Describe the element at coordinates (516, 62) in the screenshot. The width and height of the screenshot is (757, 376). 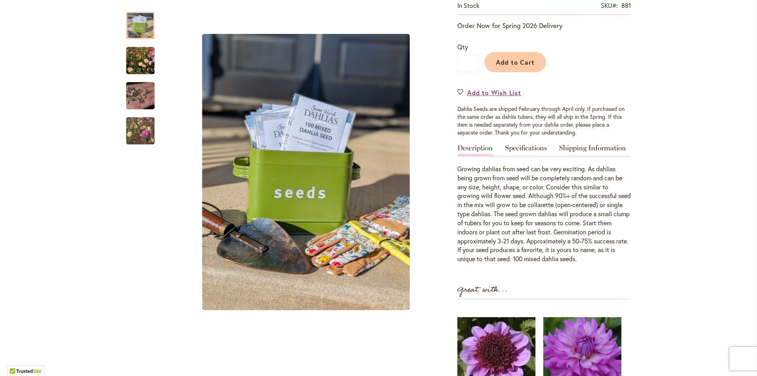
I see `span: Add to Cart` at that location.